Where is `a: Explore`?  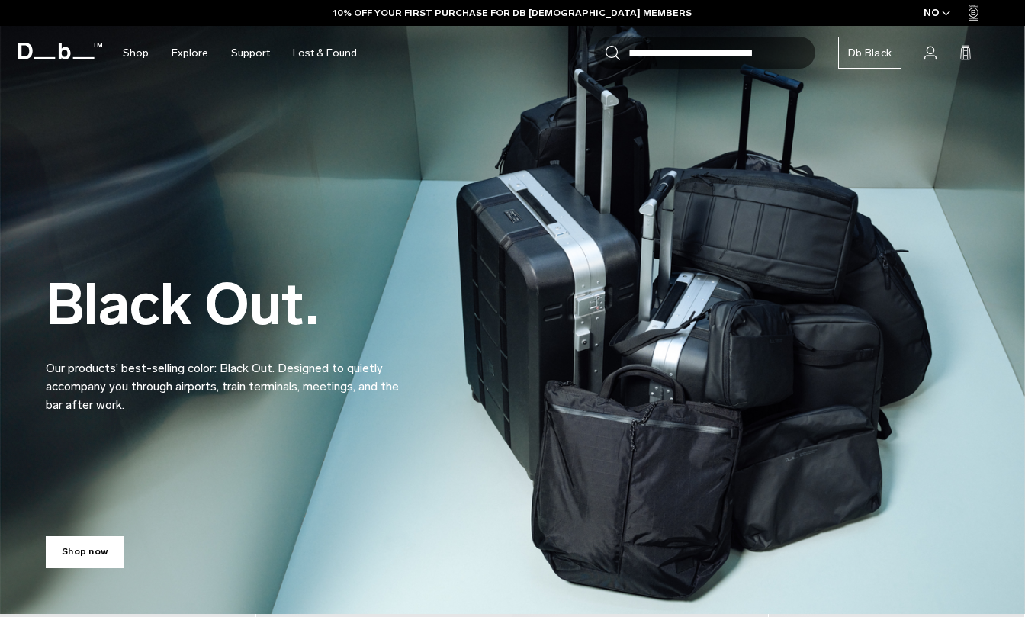
a: Explore is located at coordinates (190, 53).